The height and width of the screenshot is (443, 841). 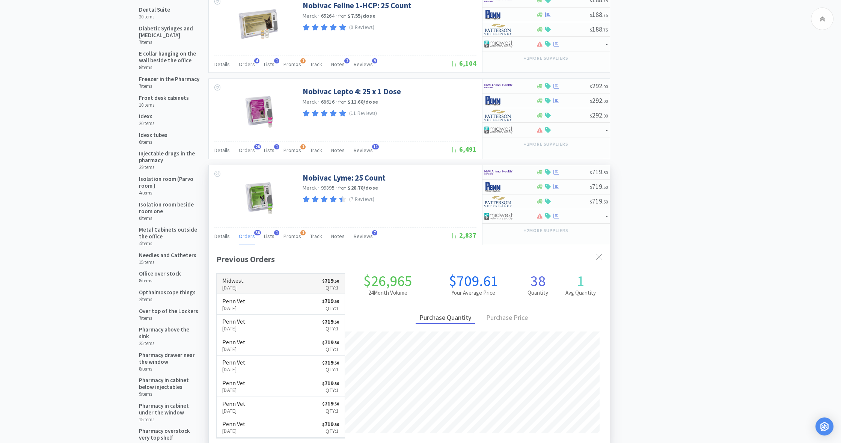 What do you see at coordinates (342, 16) in the screenshot?
I see `span: from` at bounding box center [342, 16].